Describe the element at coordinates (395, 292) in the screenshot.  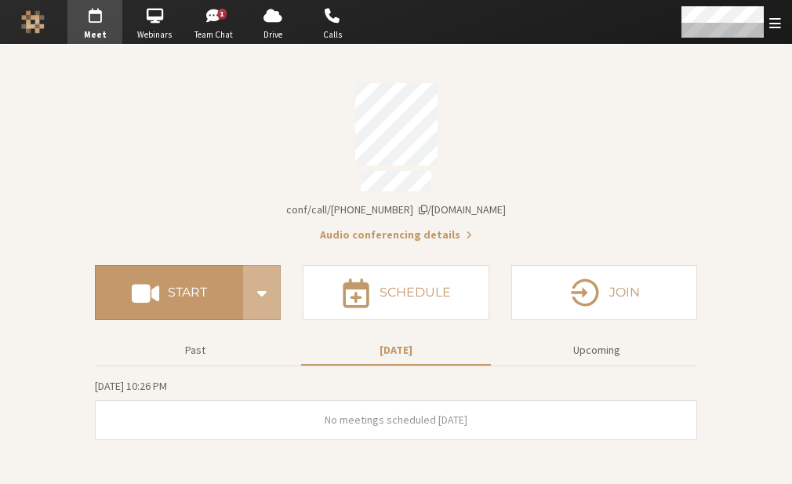
I see `button: Schedule` at that location.